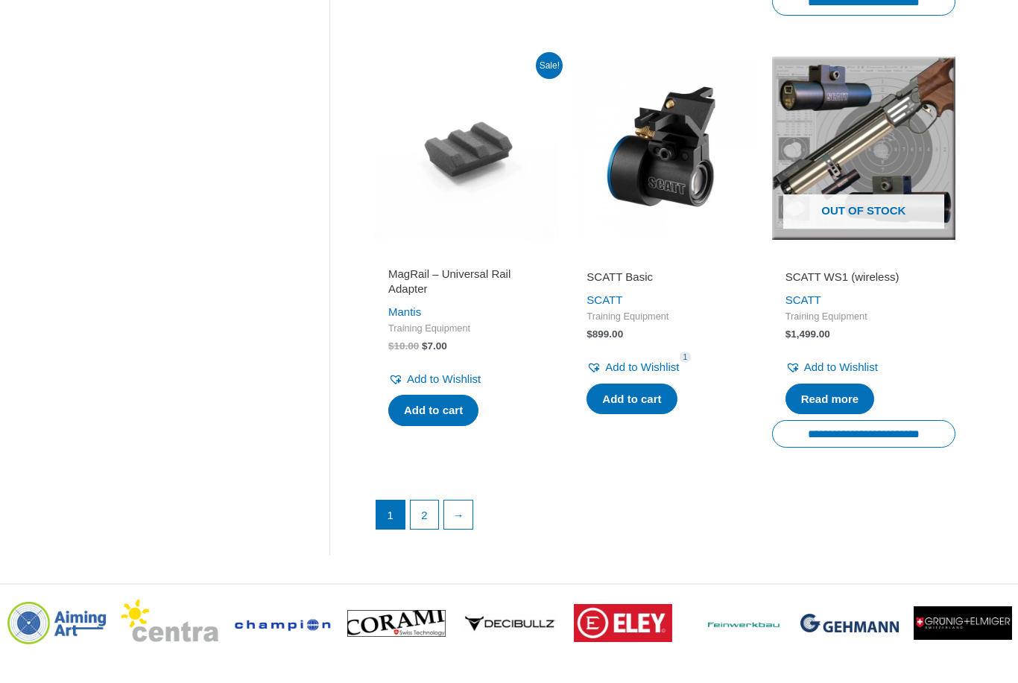 The height and width of the screenshot is (683, 1018). What do you see at coordinates (434, 346) in the screenshot?
I see `bdi: 7.00` at bounding box center [434, 346].